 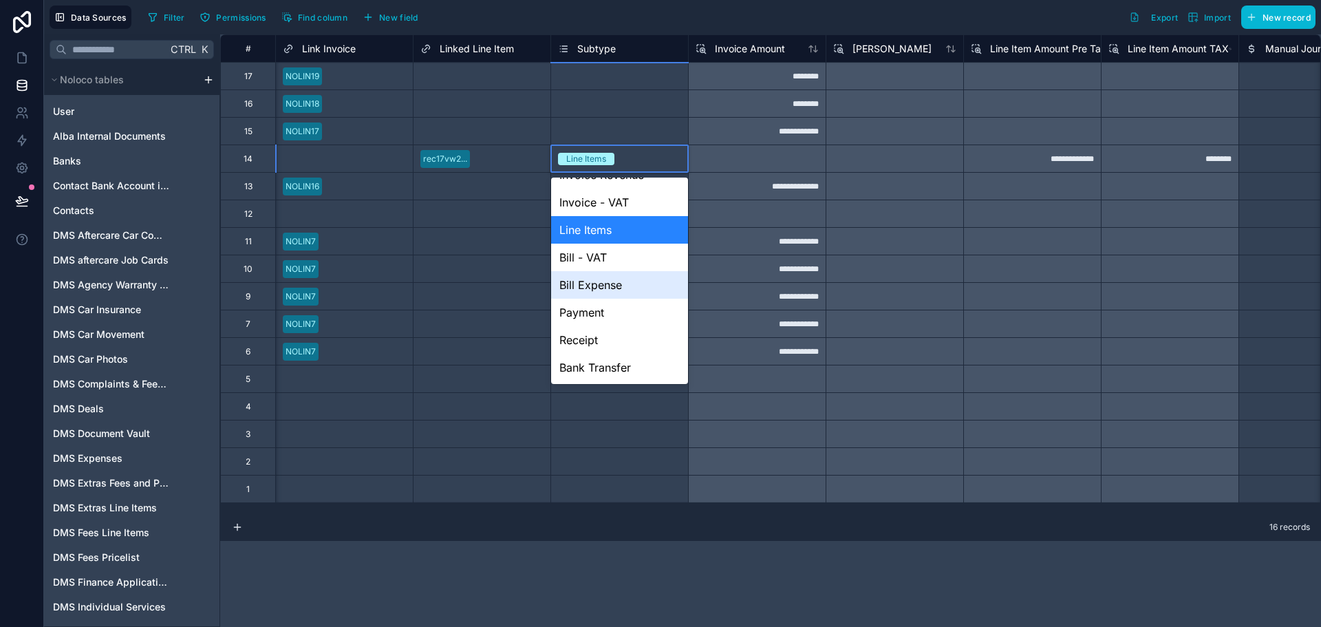 What do you see at coordinates (1177, 49) in the screenshot?
I see `span: Line Item Amount TAX` at bounding box center [1177, 49].